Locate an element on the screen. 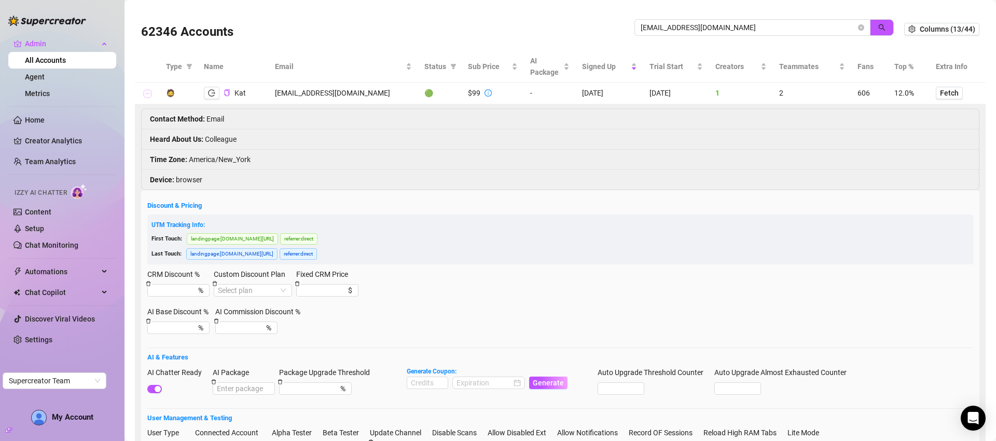 This screenshot has height=441, width=996. label: Auto Upgrade Almost Exhausted Counter is located at coordinates (784, 372).